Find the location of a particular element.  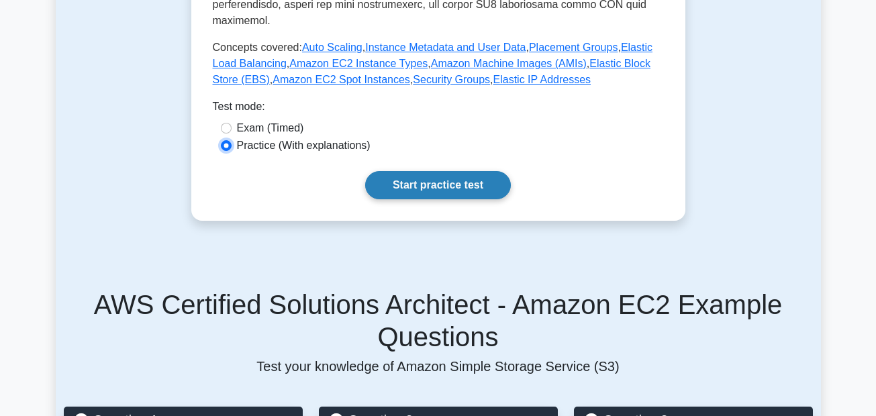

a: Instance Metadata and User Data is located at coordinates (445, 47).